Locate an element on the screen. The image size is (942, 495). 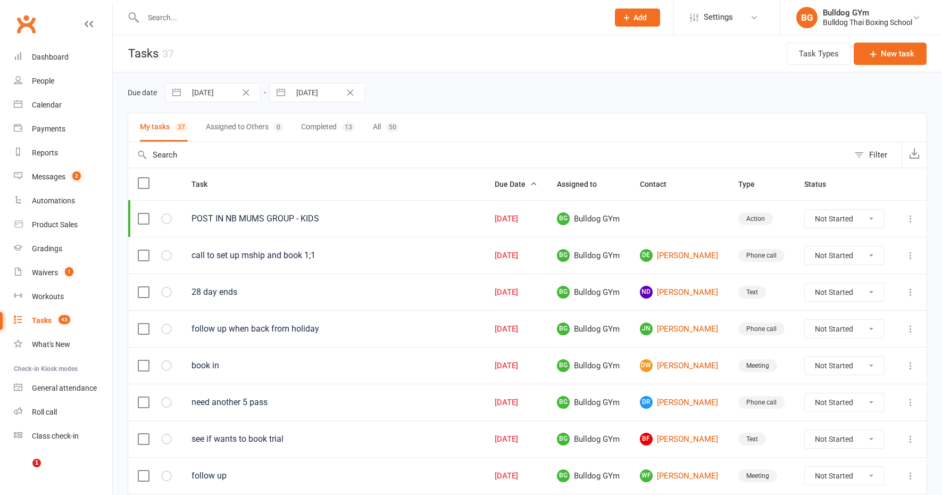
span: 43 is located at coordinates (64, 319).